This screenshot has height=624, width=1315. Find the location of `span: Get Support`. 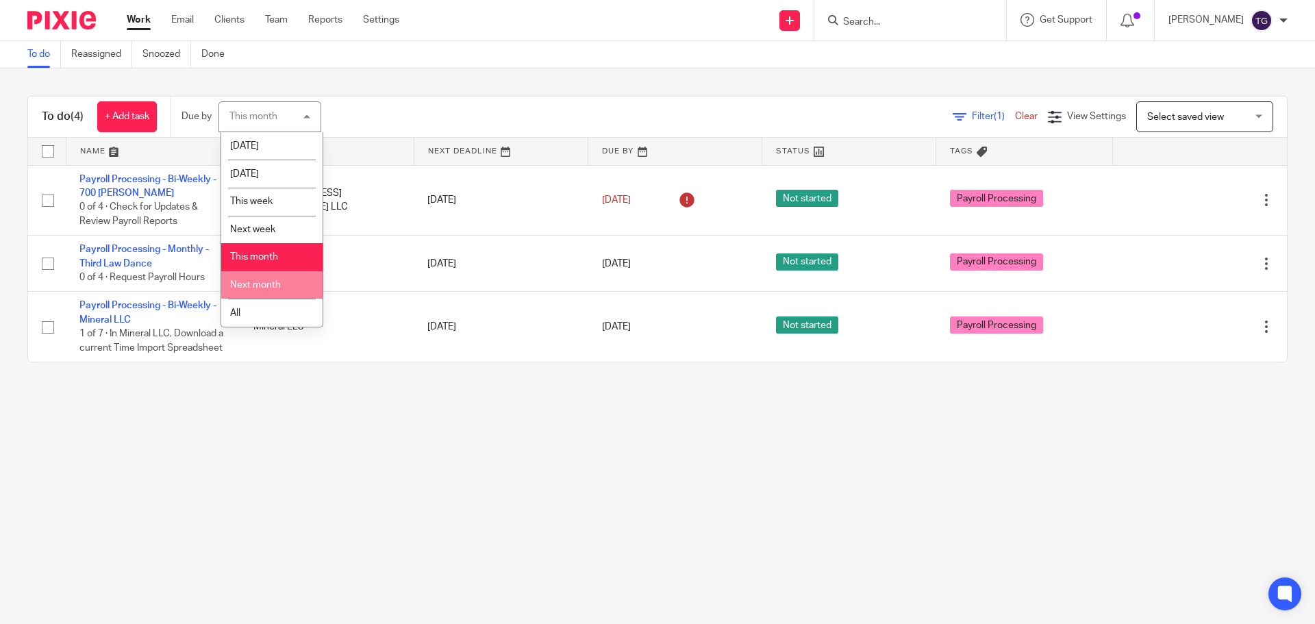

span: Get Support is located at coordinates (1066, 20).